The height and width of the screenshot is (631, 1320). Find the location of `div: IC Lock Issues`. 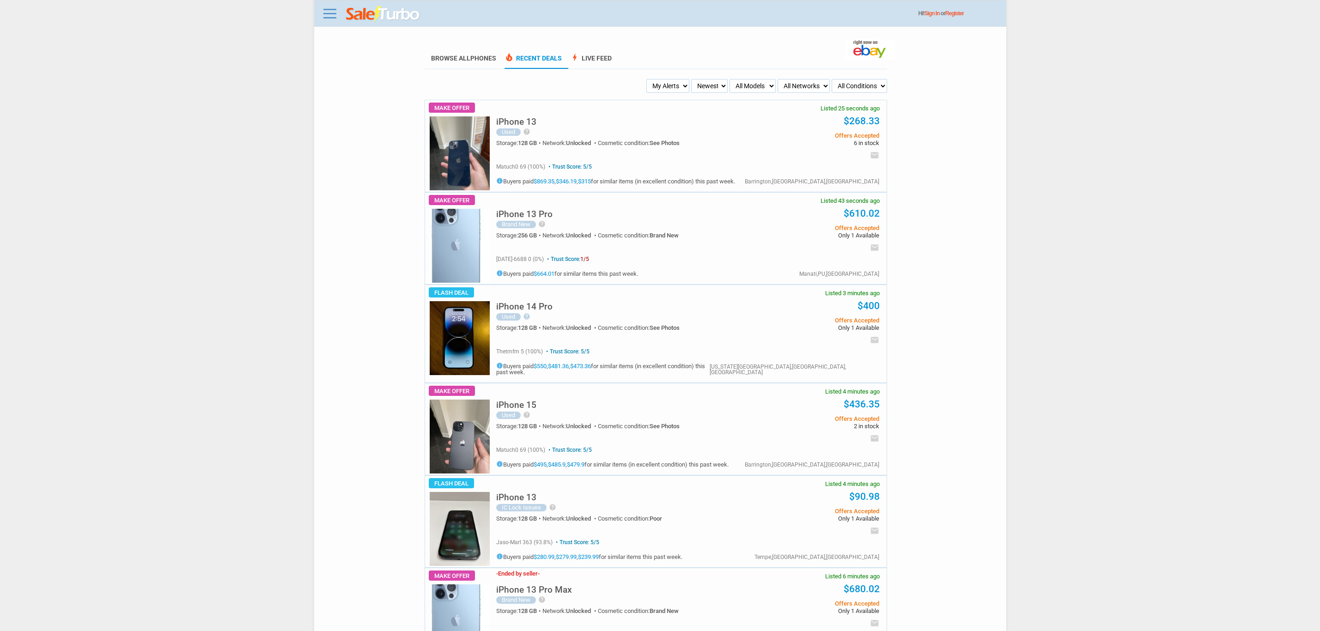

div: IC Lock Issues is located at coordinates (521, 508).